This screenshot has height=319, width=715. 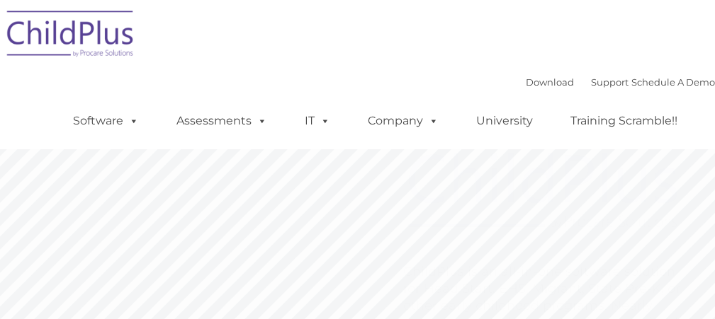 I want to click on a: Software, so click(x=106, y=121).